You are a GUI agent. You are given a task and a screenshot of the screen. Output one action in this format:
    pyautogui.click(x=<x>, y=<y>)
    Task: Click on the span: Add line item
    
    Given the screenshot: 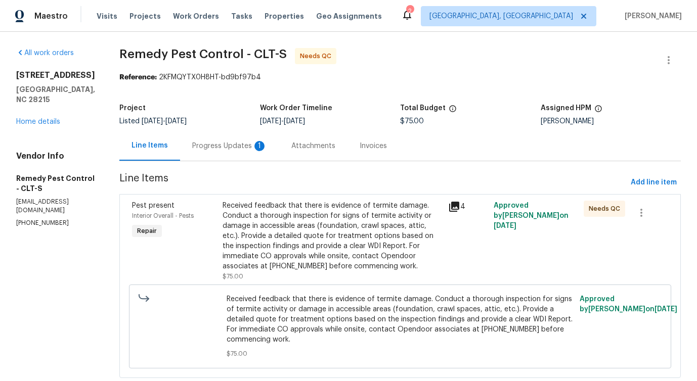 What is the action you would take?
    pyautogui.click(x=653, y=182)
    